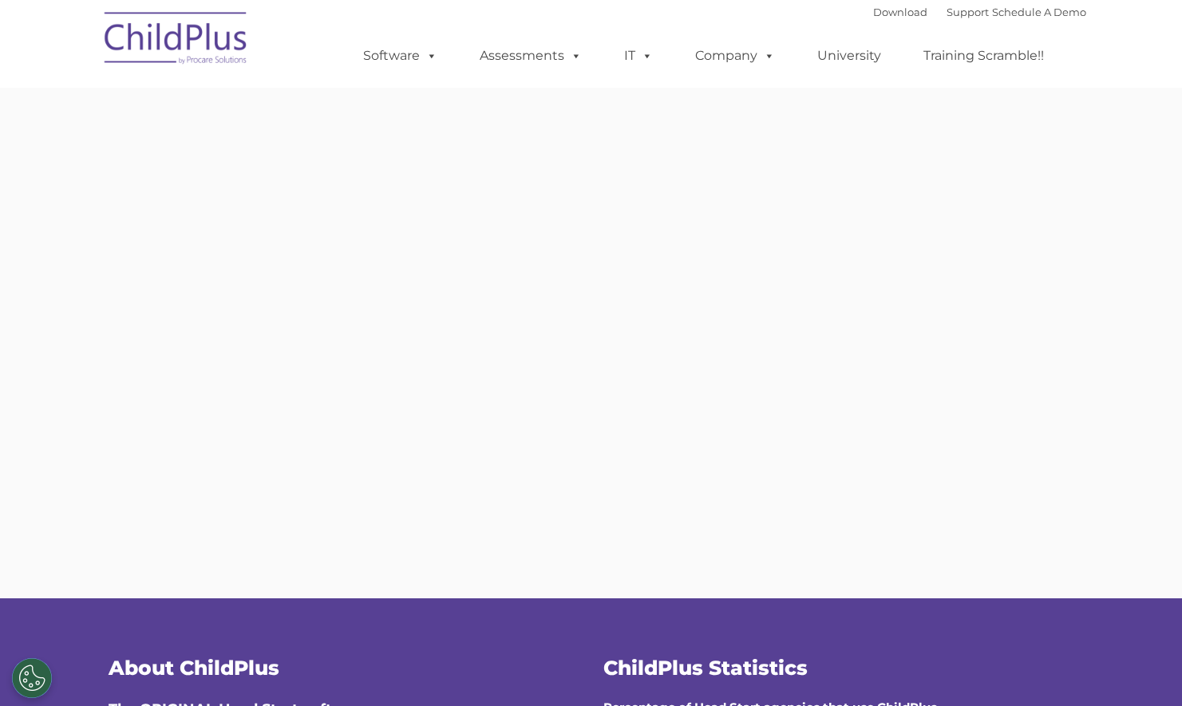 The image size is (1182, 706). I want to click on a: Support, so click(967, 12).